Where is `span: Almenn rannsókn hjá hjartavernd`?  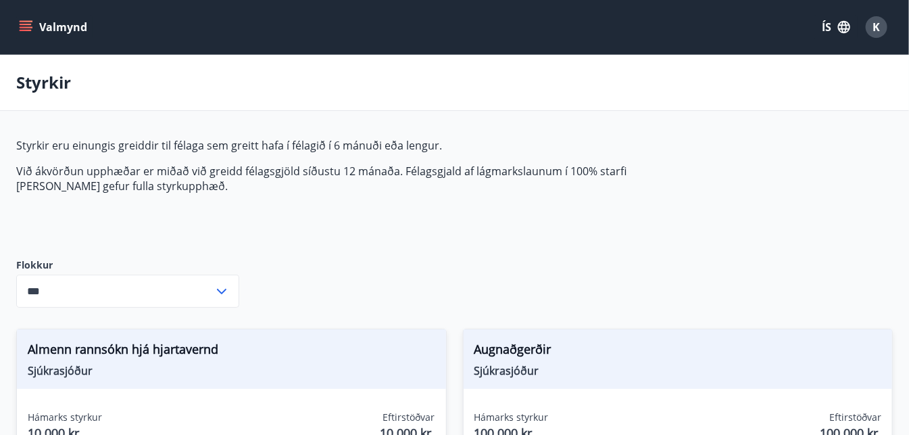 span: Almenn rannsókn hjá hjartavernd is located at coordinates (231, 351).